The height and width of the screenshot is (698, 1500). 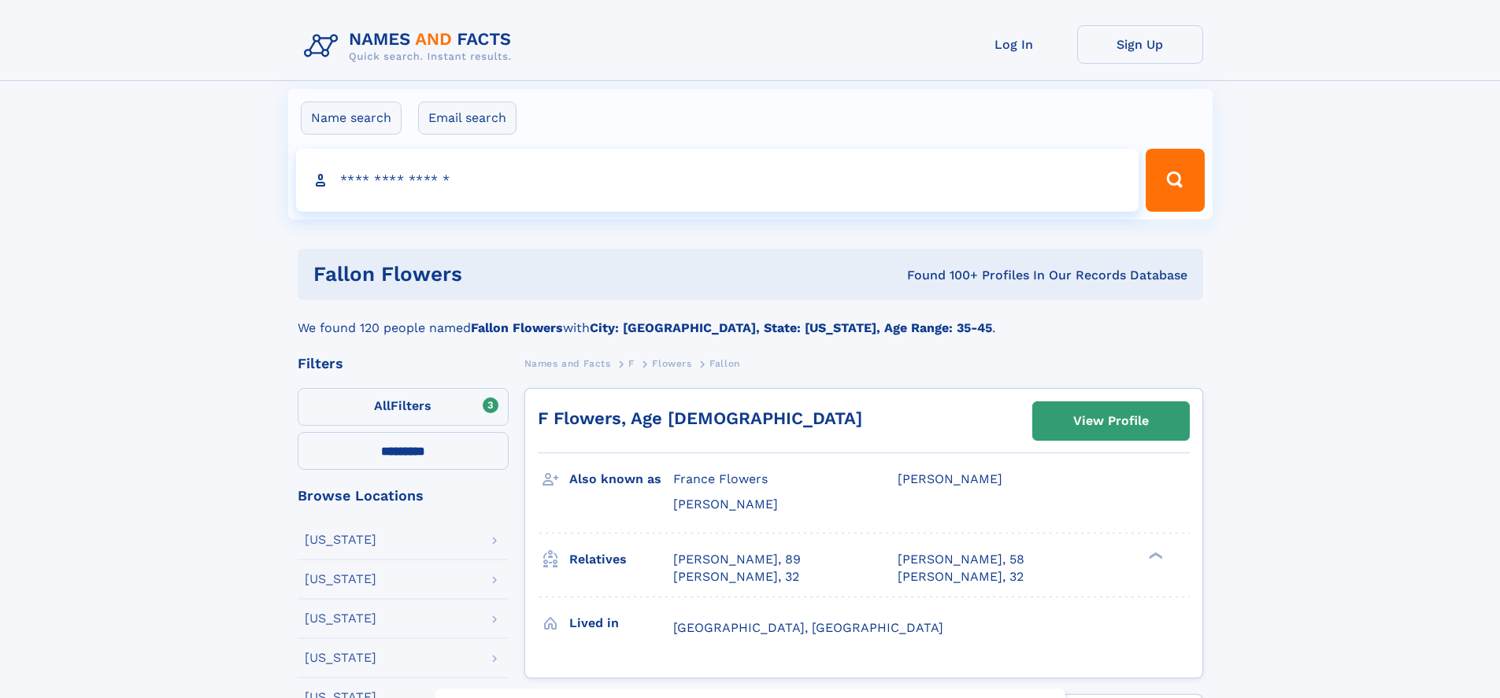 What do you see at coordinates (568, 363) in the screenshot?
I see `a: Names and Facts` at bounding box center [568, 363].